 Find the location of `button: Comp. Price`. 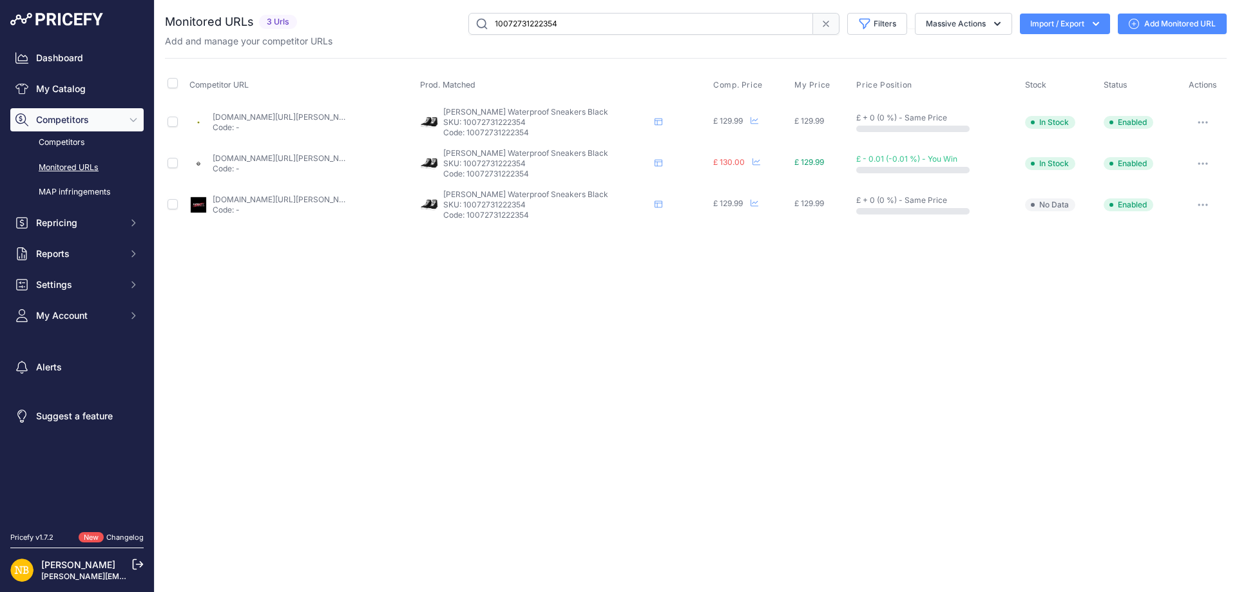

button: Comp. Price is located at coordinates (739, 85).